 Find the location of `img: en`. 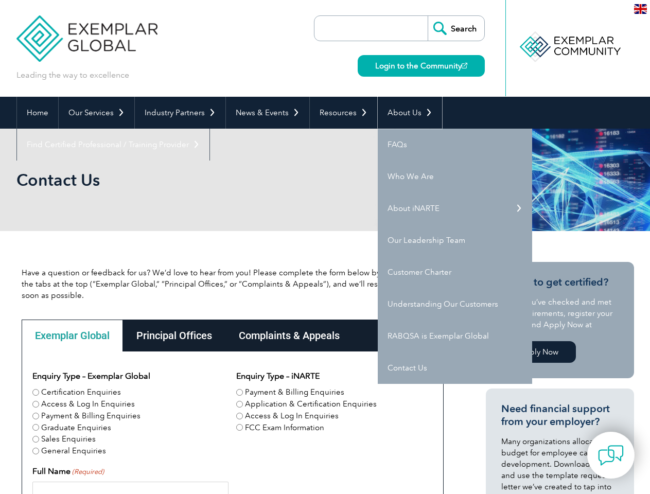

img: en is located at coordinates (640, 9).